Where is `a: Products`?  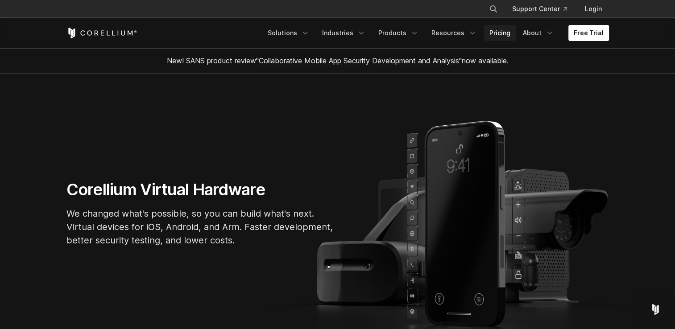 a: Products is located at coordinates (398, 33).